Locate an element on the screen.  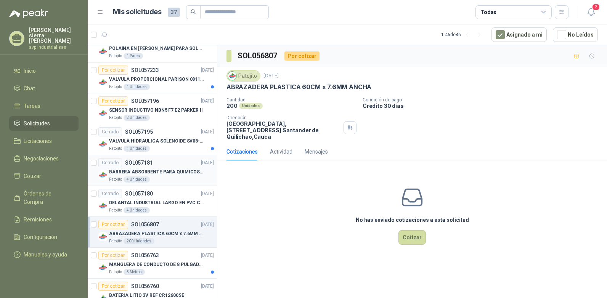
span: Remisiones is located at coordinates (38, 220).